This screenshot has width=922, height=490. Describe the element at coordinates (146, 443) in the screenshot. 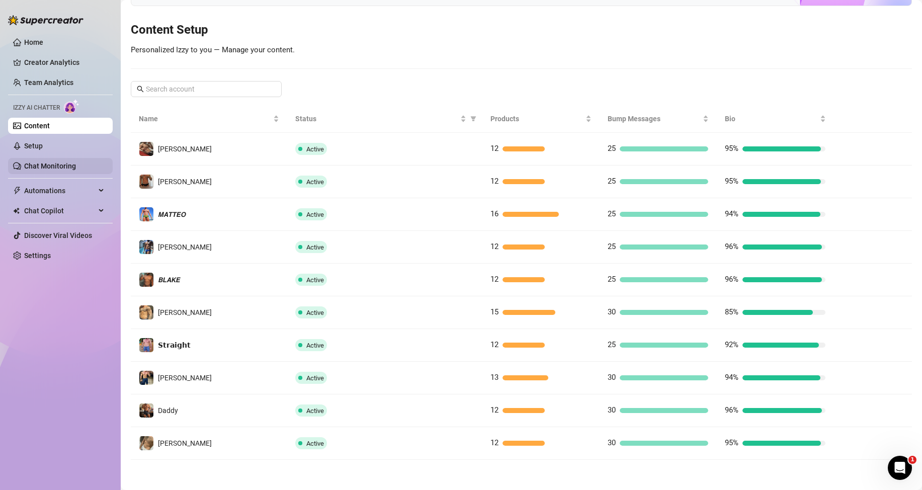

I see `img: Thomas` at that location.